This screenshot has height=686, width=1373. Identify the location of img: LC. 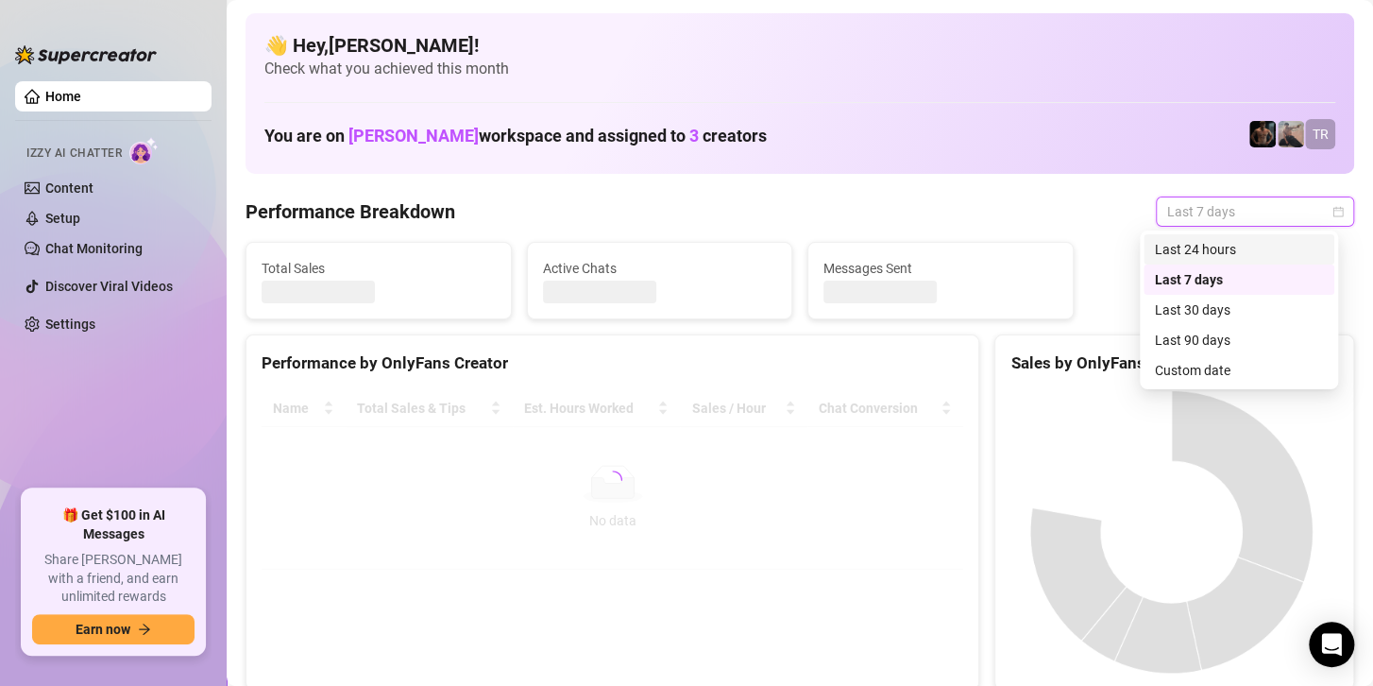
(1291, 134).